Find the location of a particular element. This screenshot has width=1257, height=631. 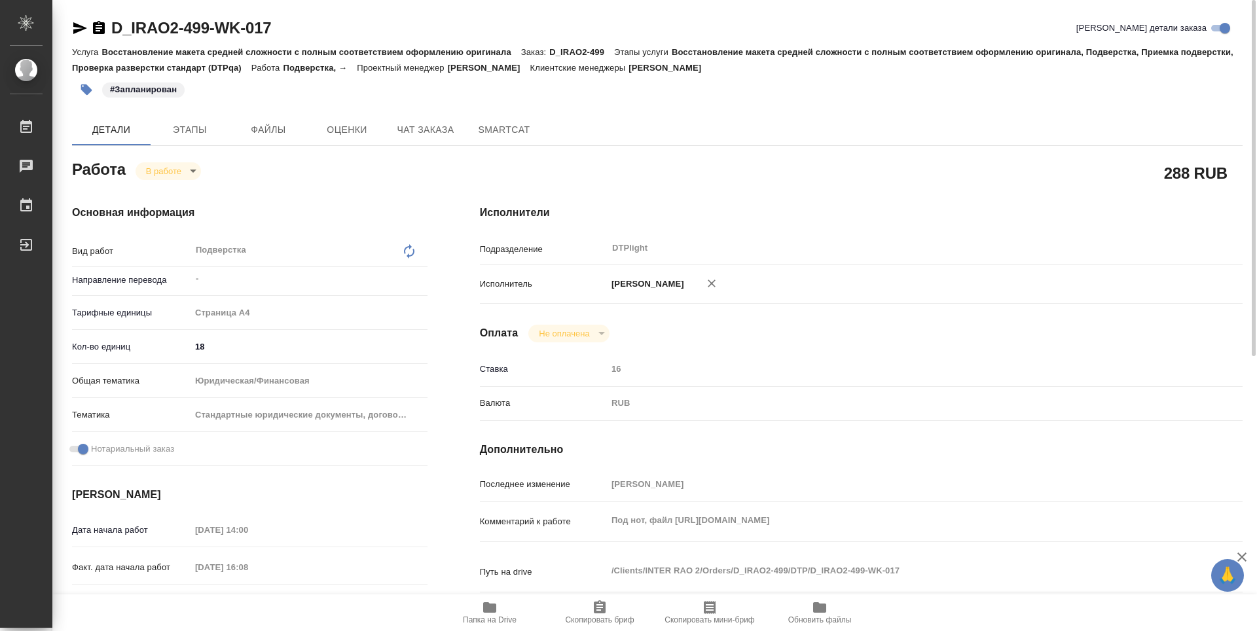

button: Скопировать ссылку is located at coordinates (99, 28).